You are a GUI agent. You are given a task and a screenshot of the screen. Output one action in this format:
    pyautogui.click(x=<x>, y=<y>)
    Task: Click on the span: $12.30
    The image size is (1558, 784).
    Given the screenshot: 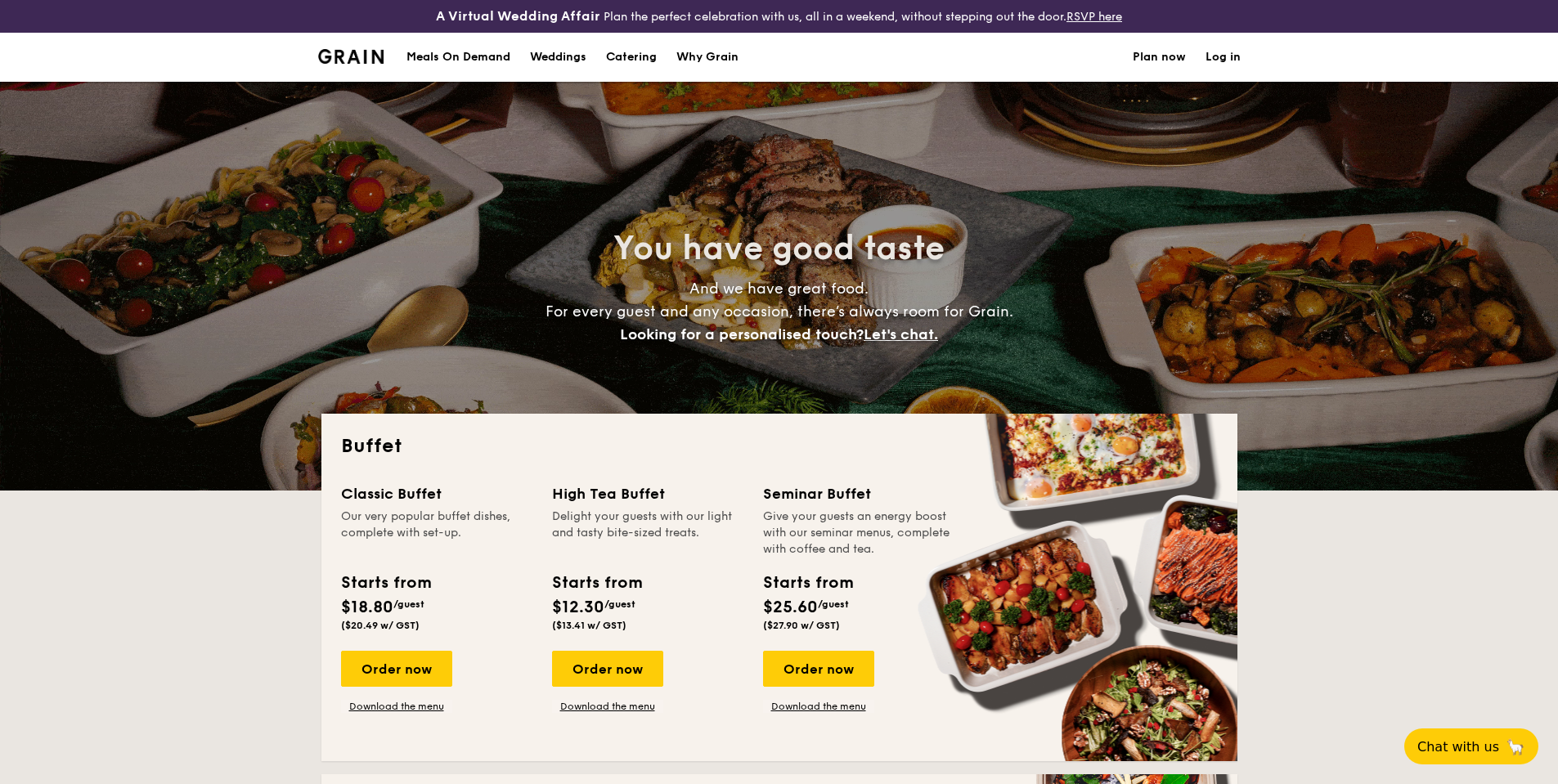 What is the action you would take?
    pyautogui.click(x=579, y=607)
    